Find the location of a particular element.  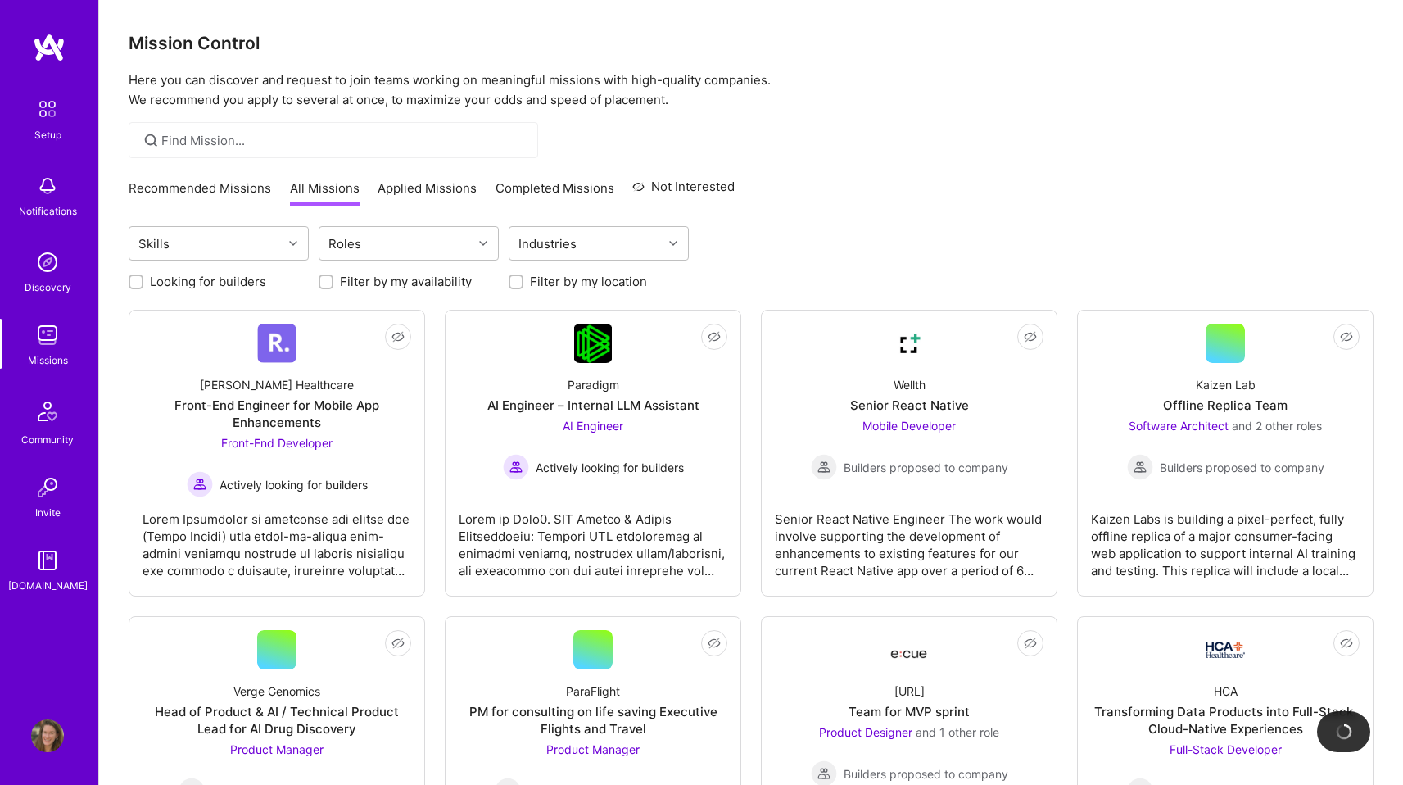

img: bell is located at coordinates (48, 186).